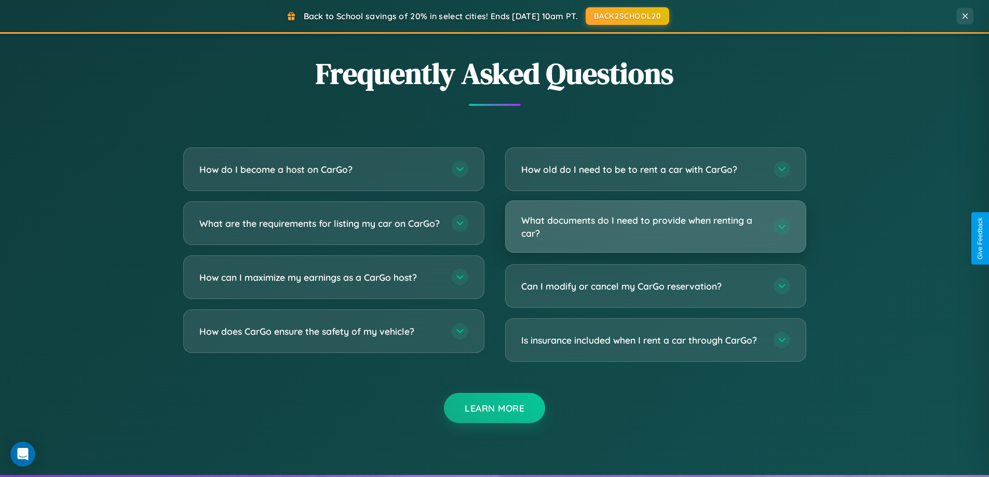 This screenshot has height=477, width=989. I want to click on h2: Frequently Asked Questions, so click(495, 73).